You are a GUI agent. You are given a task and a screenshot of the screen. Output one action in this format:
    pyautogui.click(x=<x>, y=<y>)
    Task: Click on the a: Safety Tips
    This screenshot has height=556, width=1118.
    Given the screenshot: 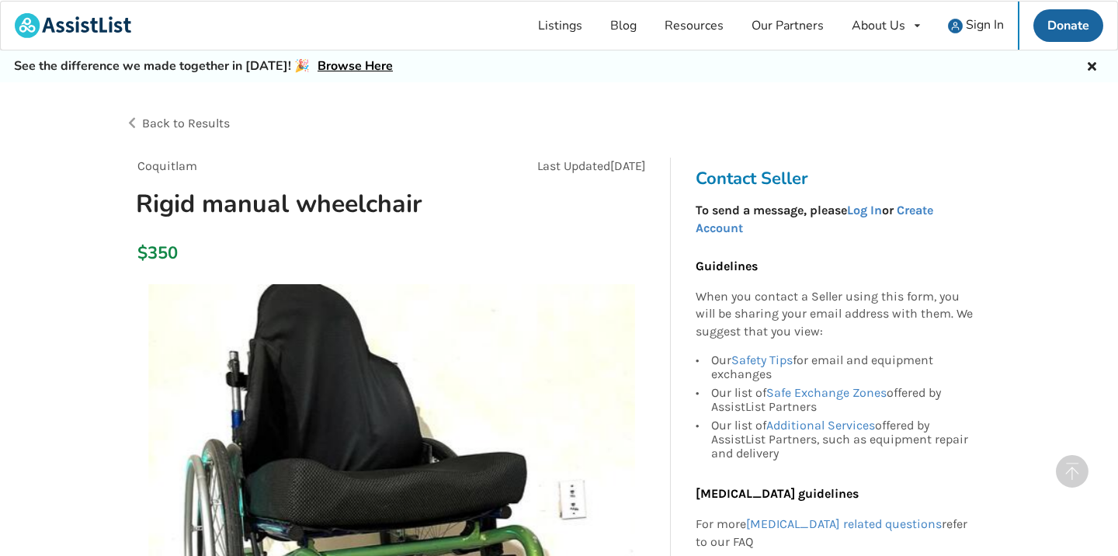 What is the action you would take?
    pyautogui.click(x=762, y=359)
    